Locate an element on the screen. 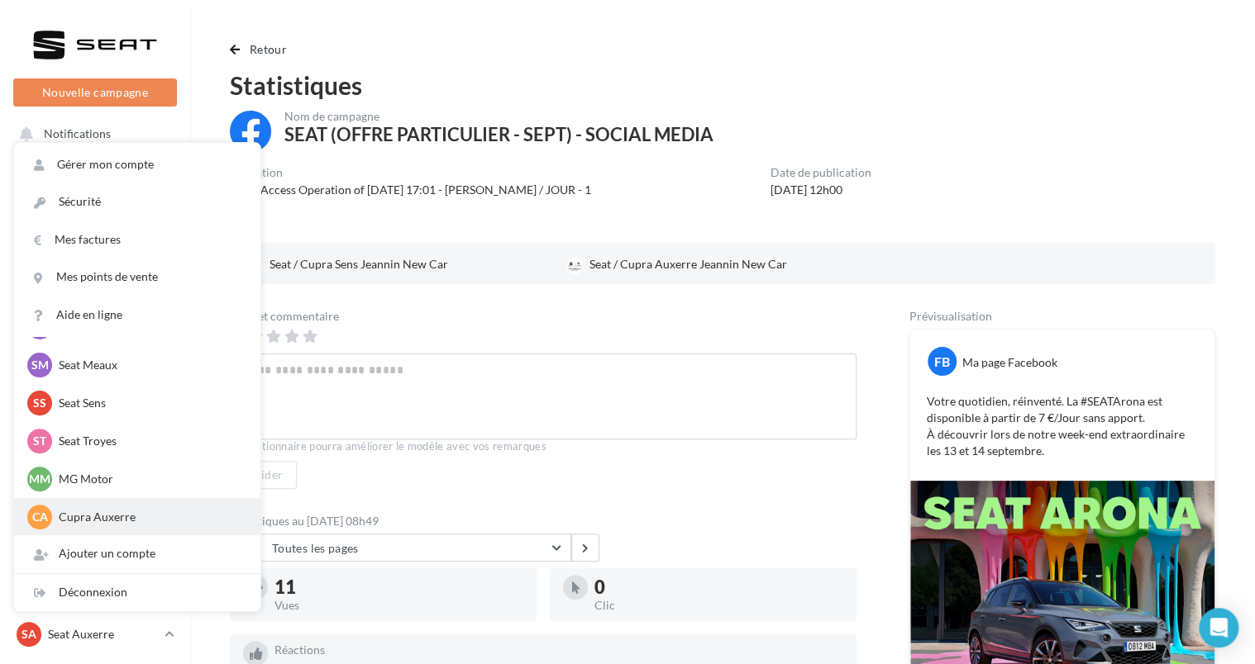 Image resolution: width=1255 pixels, height=664 pixels. p: Votre quotidien, réinventé. La #SEATArona est disponible à partir de 7 €/Jour sans apport. À déco... is located at coordinates (1062, 426).